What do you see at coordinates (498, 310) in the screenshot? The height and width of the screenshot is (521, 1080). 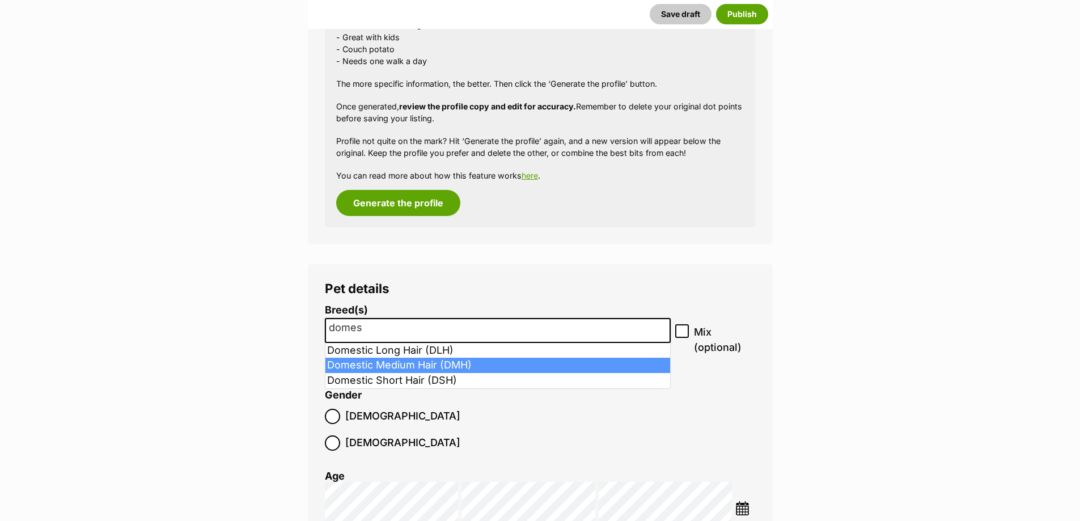 I see `label: Breed(s)` at bounding box center [498, 310].